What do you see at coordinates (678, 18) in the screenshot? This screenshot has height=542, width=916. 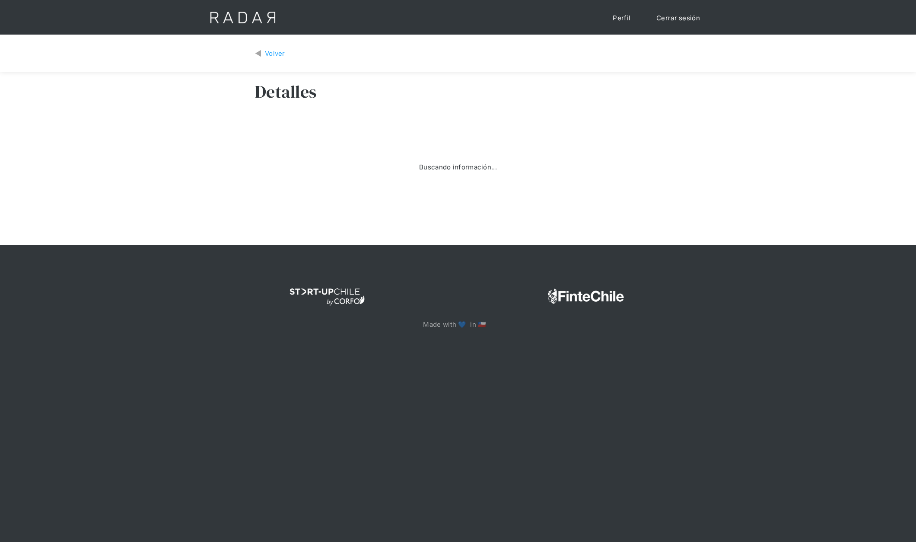 I see `a: Cerrar sesión` at bounding box center [678, 18].